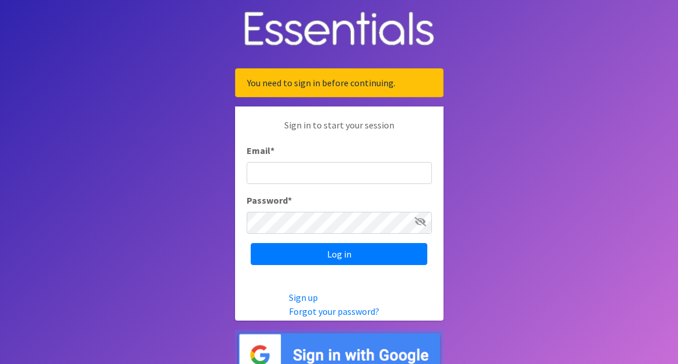  Describe the element at coordinates (261, 151) in the screenshot. I see `label: Email` at that location.